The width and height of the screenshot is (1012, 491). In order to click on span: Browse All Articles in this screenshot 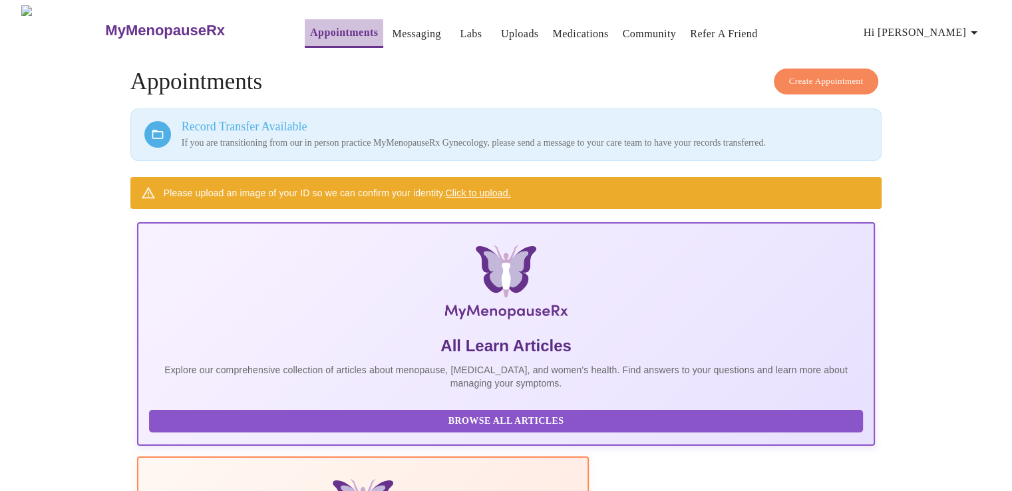, I will do `click(506, 421)`.